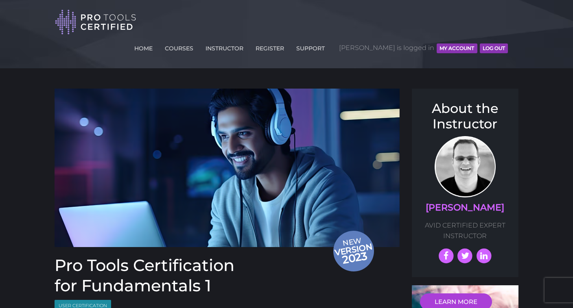 This screenshot has width=573, height=308. I want to click on img: Pro Tools Certified Logo, so click(96, 22).